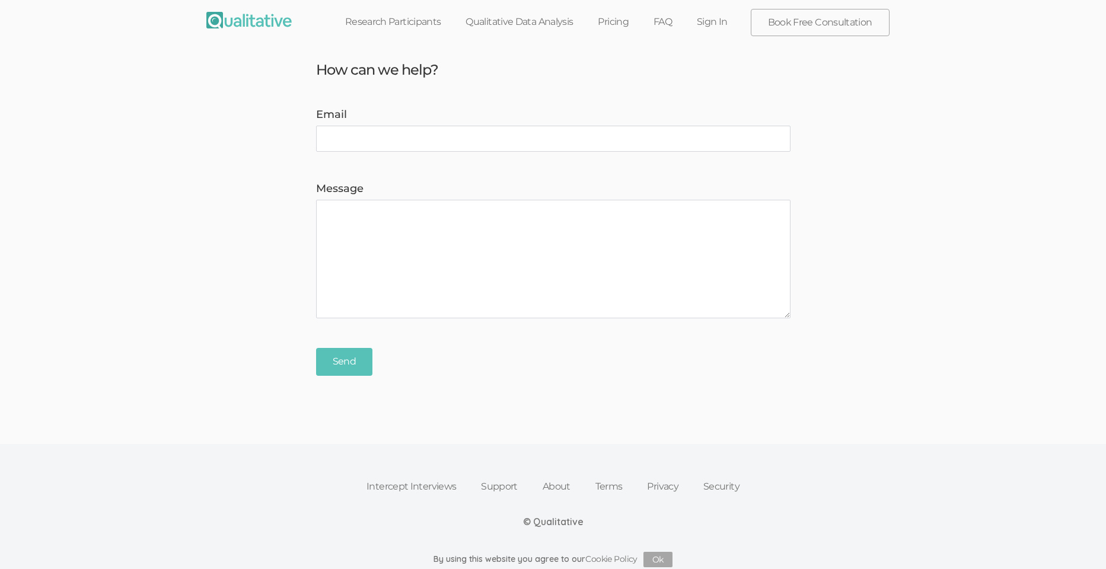  Describe the element at coordinates (553, 522) in the screenshot. I see `div: © Qualitative` at that location.